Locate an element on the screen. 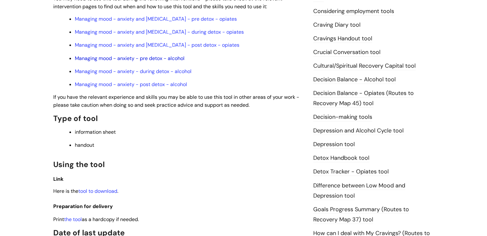  span: information sheet is located at coordinates (95, 132).